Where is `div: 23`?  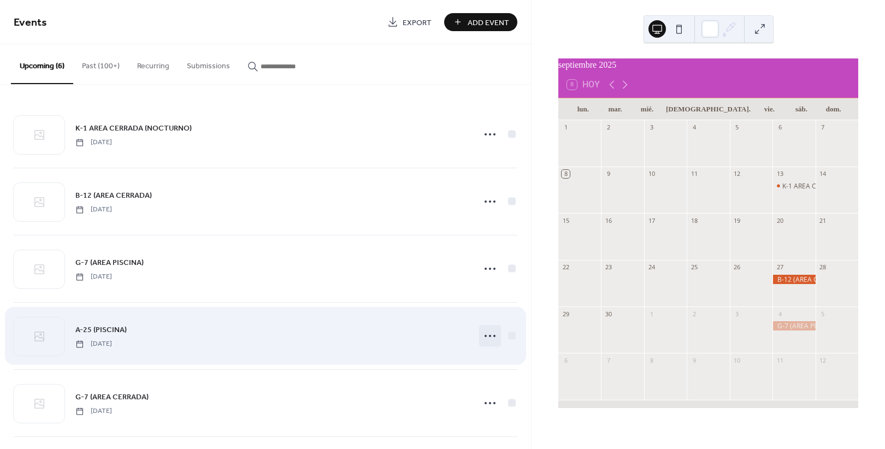
div: 23 is located at coordinates (608, 267).